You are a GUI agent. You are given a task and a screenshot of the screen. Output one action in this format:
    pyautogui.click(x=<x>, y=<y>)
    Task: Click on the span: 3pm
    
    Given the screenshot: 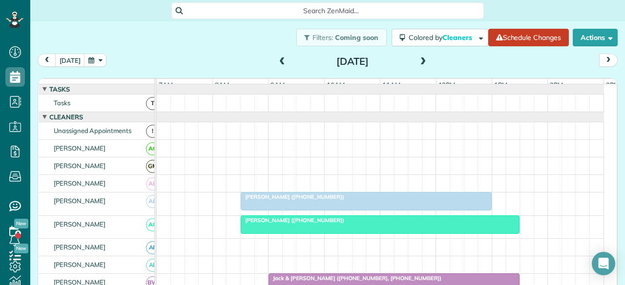 What is the action you would take?
    pyautogui.click(x=612, y=85)
    